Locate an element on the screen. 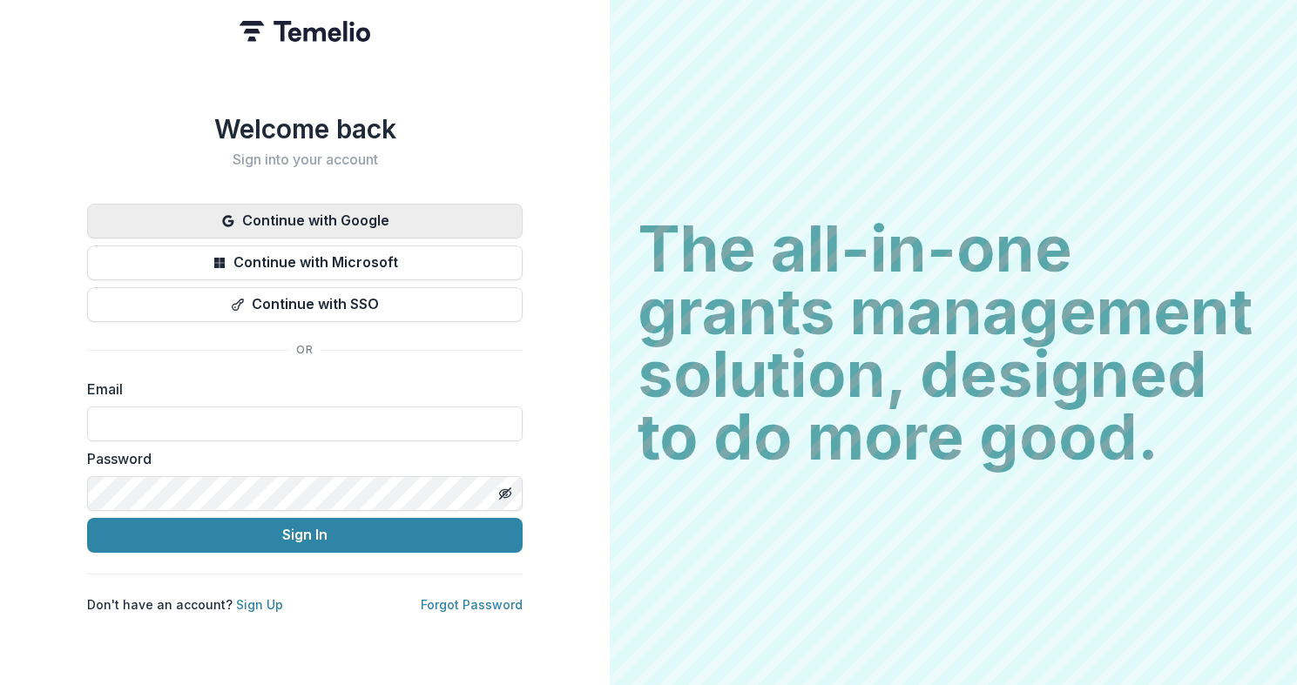  button: Sign In is located at coordinates (305, 536).